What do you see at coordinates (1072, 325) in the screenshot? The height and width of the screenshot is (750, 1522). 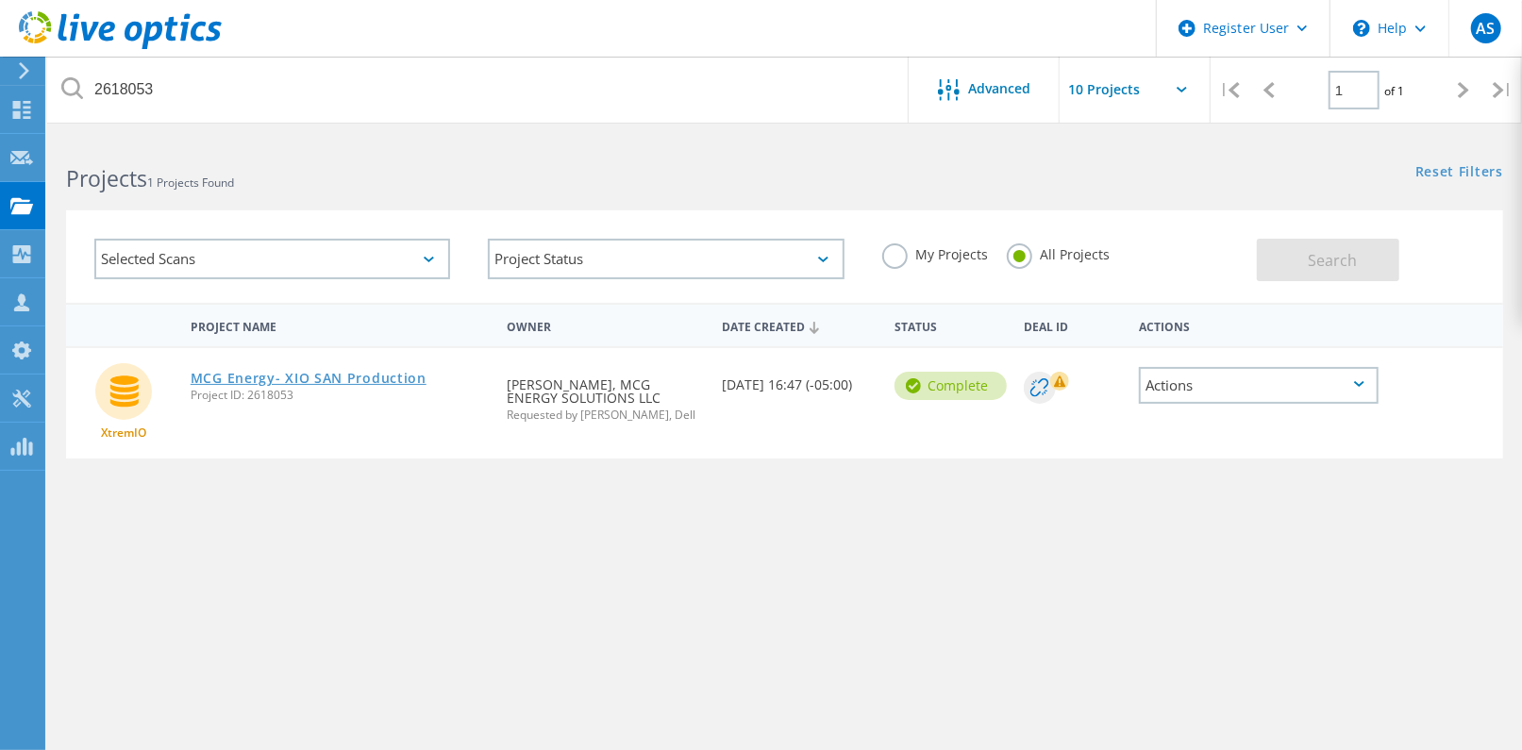 I see `div: Deal Id` at bounding box center [1072, 325].